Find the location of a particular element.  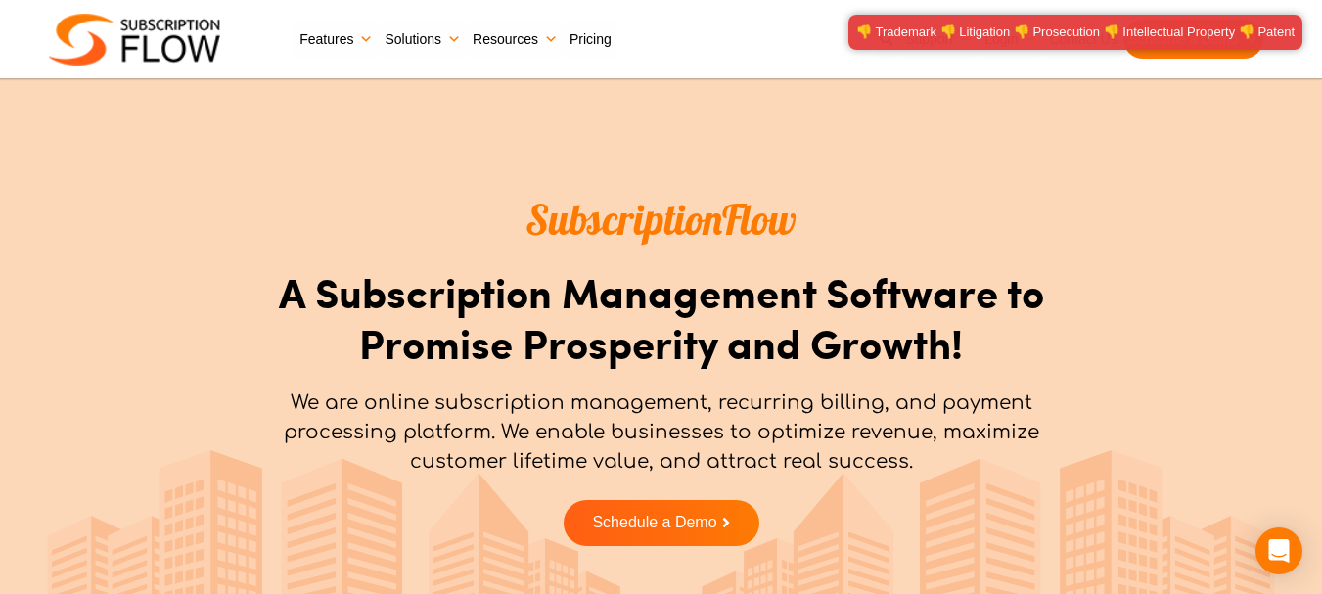

span: Schedule a Demo is located at coordinates (653, 522).